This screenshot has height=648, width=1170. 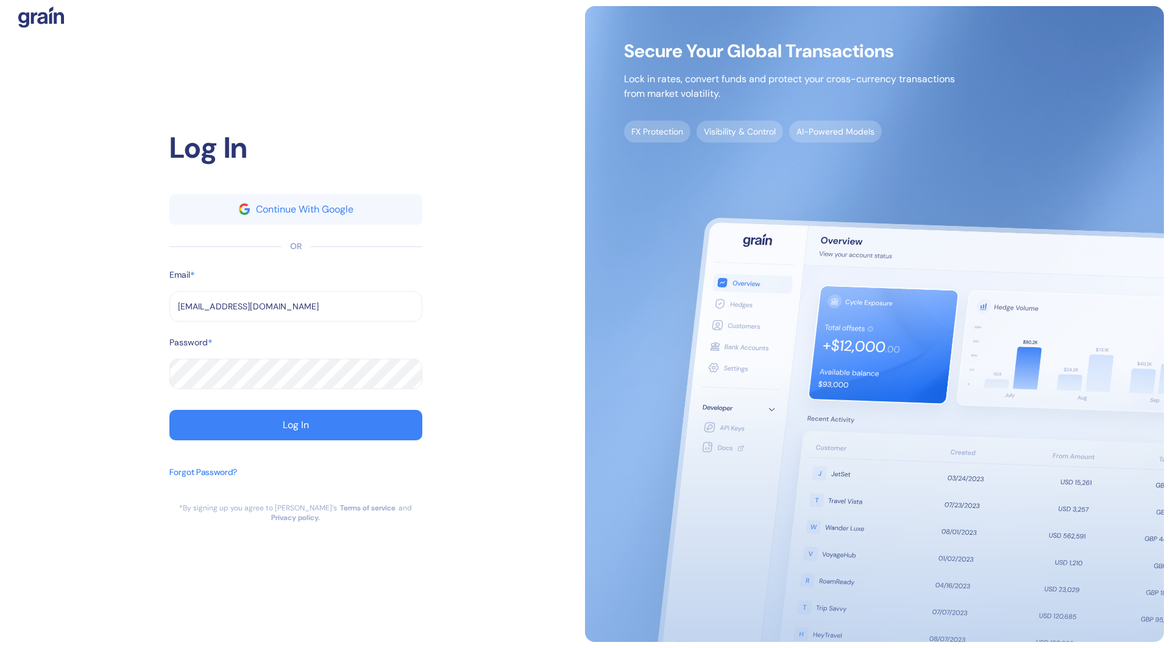 I want to click on input: example@email.com, so click(x=295, y=306).